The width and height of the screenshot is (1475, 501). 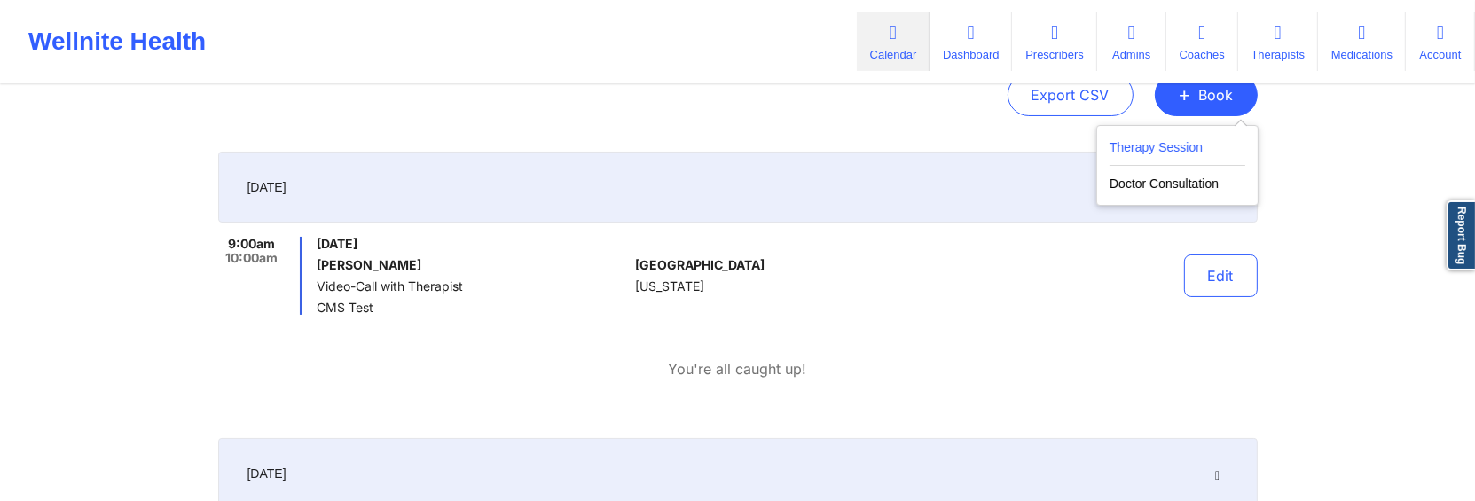 I want to click on a: Calendar, so click(x=893, y=42).